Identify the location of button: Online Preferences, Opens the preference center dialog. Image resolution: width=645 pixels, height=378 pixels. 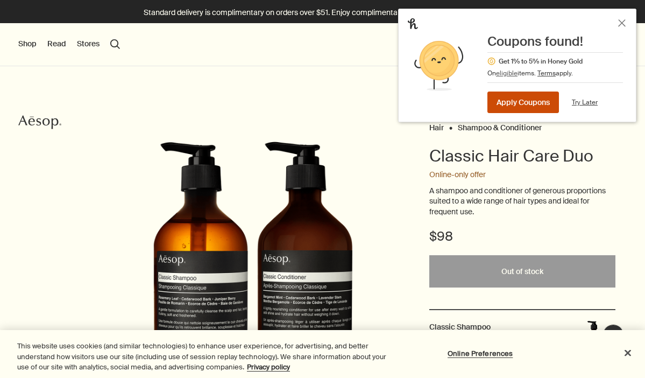
(480, 353).